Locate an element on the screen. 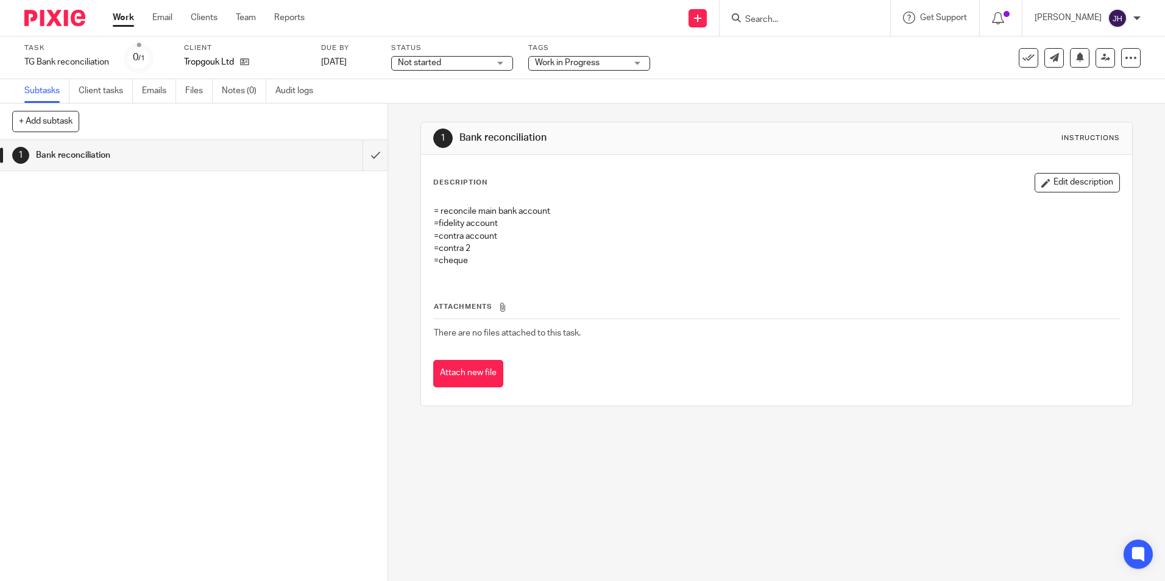  button: Attach new file is located at coordinates (468, 373).